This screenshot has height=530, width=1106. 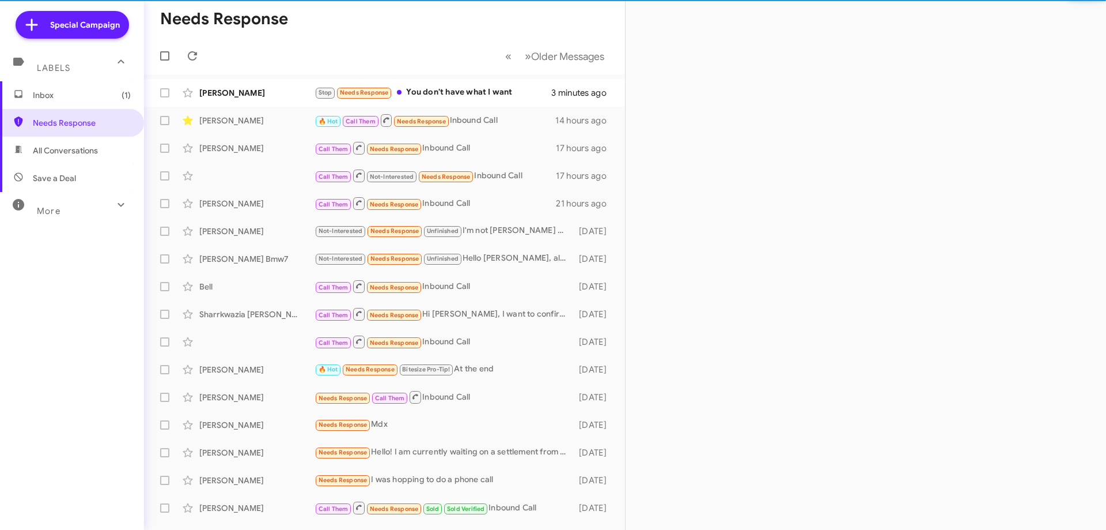 What do you see at coordinates (72, 25) in the screenshot?
I see `a: Special Campaign` at bounding box center [72, 25].